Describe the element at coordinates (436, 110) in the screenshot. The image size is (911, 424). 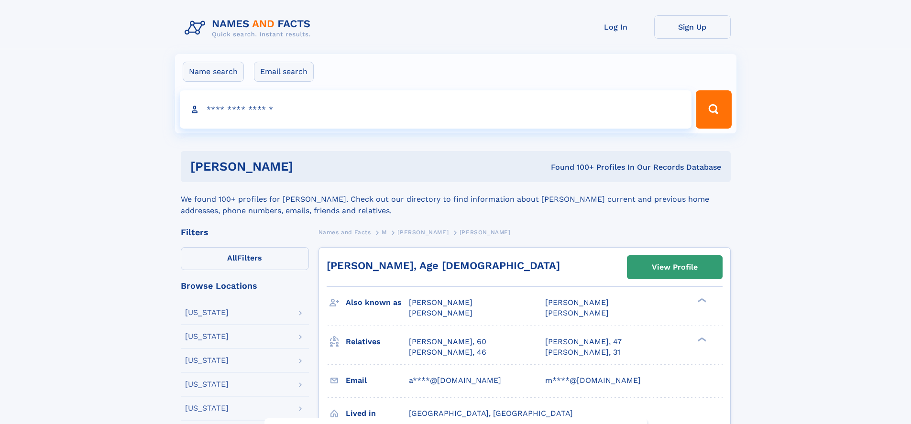
I see `input: search input` at that location.